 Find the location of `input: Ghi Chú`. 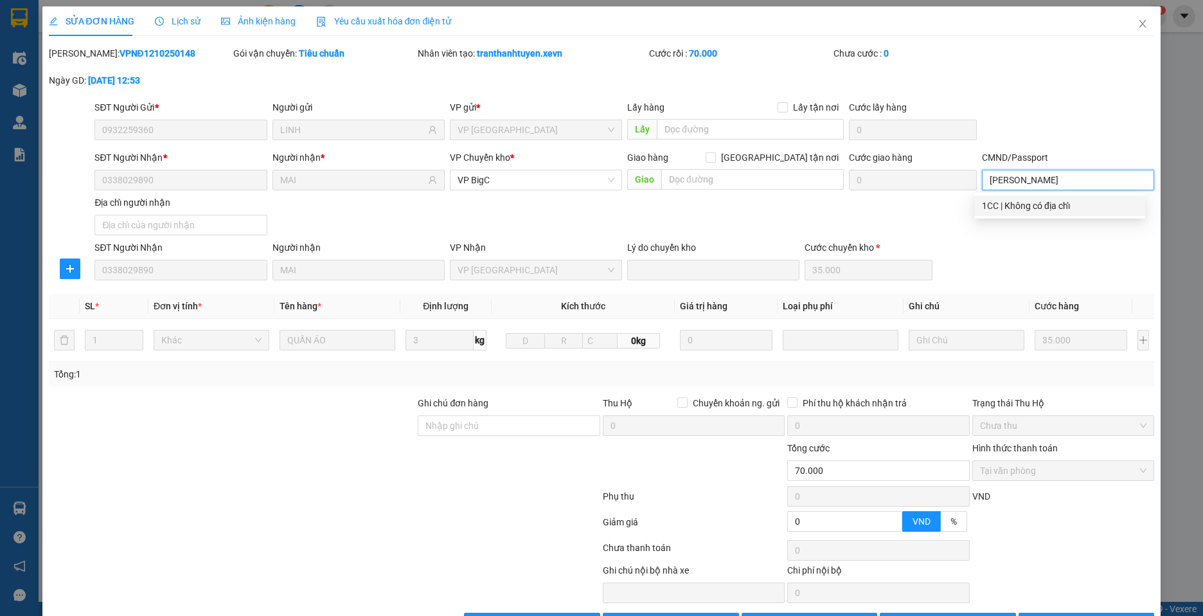

input: Ghi Chú is located at coordinates (967, 340).